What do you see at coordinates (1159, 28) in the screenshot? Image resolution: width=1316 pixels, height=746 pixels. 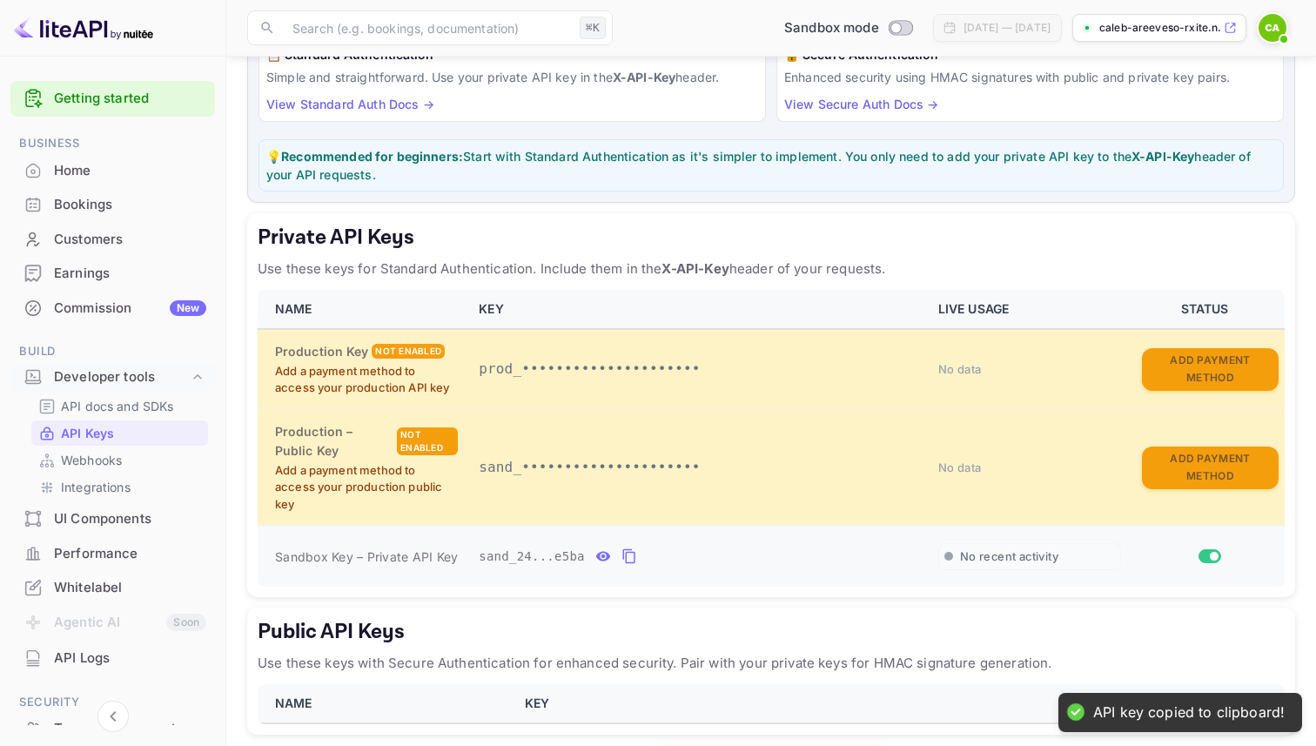 I see `p: caleb-areeveso-rxite.n...` at bounding box center [1159, 28].